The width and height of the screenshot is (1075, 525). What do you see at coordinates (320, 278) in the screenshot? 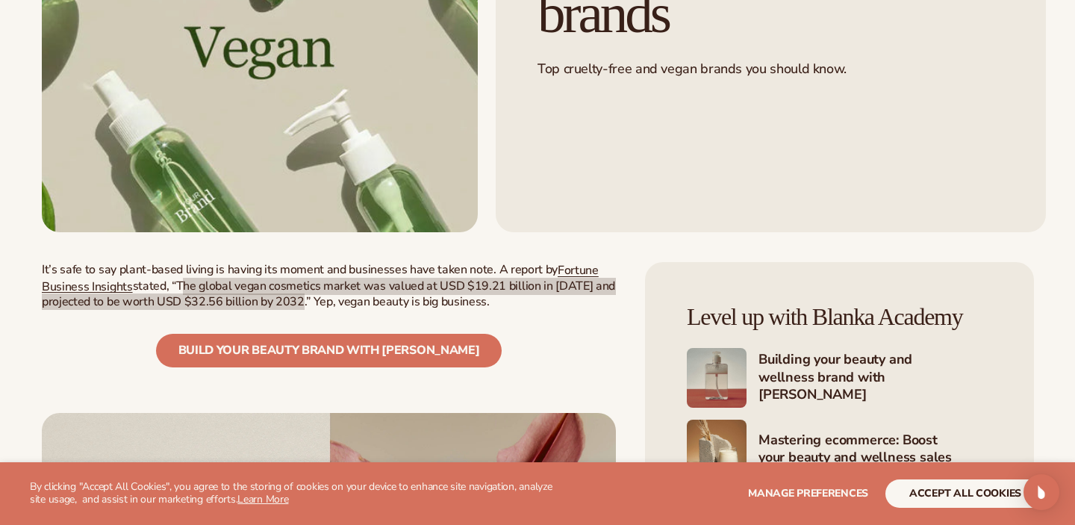
I see `a: Fortune Business Insights` at bounding box center [320, 278].